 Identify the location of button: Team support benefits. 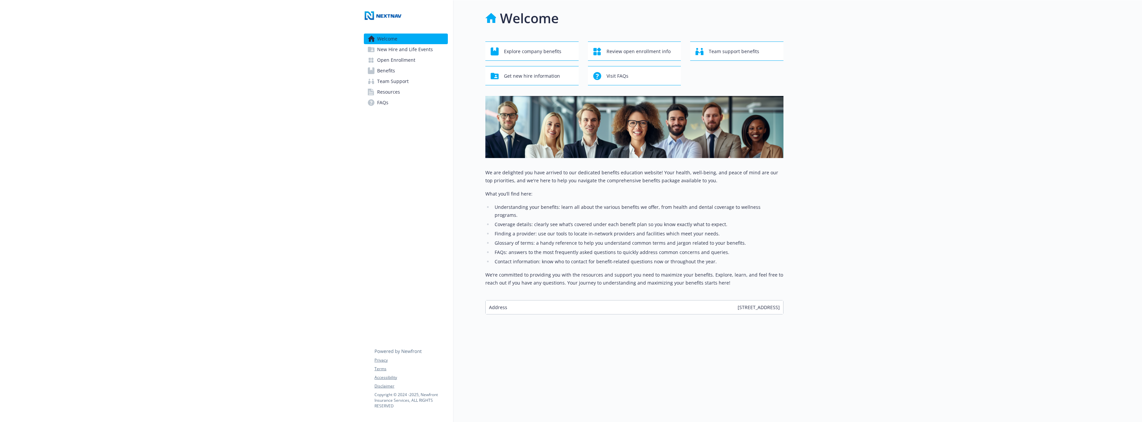
(737, 51).